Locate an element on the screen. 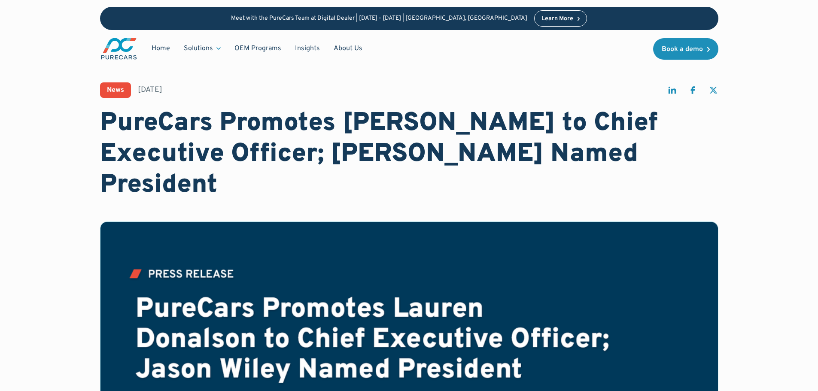  img: purecars logo is located at coordinates (119, 48).